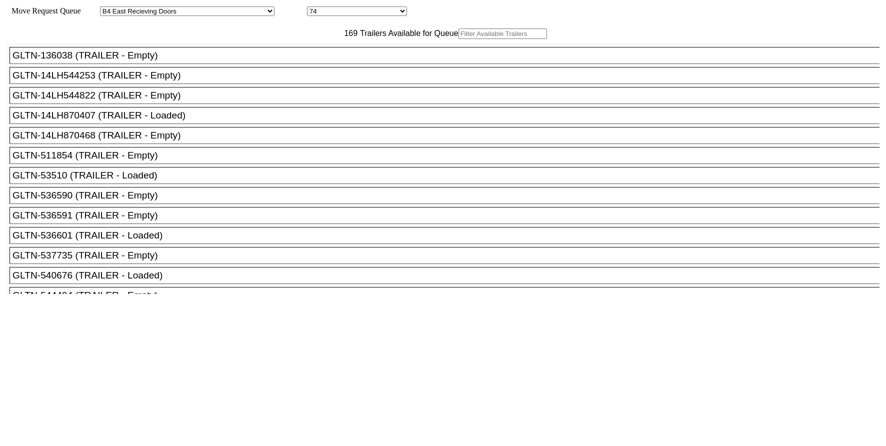 The height and width of the screenshot is (446, 886). Describe the element at coordinates (449, 135) in the screenshot. I see `div: GLTN-14LH870468 (TRAILER - Empty)` at that location.